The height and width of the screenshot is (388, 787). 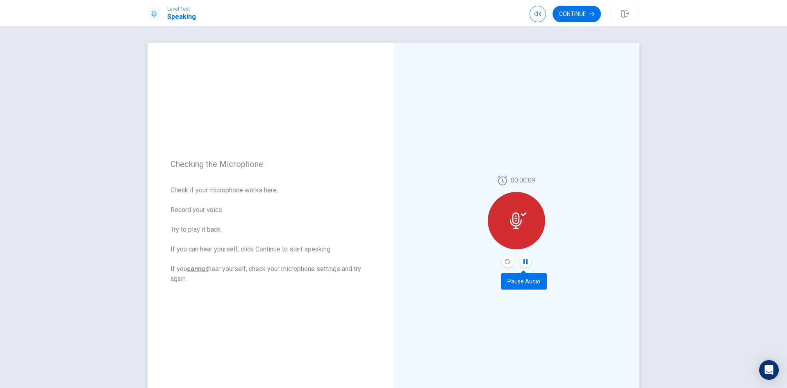 I want to click on div: Pause Audio, so click(x=524, y=281).